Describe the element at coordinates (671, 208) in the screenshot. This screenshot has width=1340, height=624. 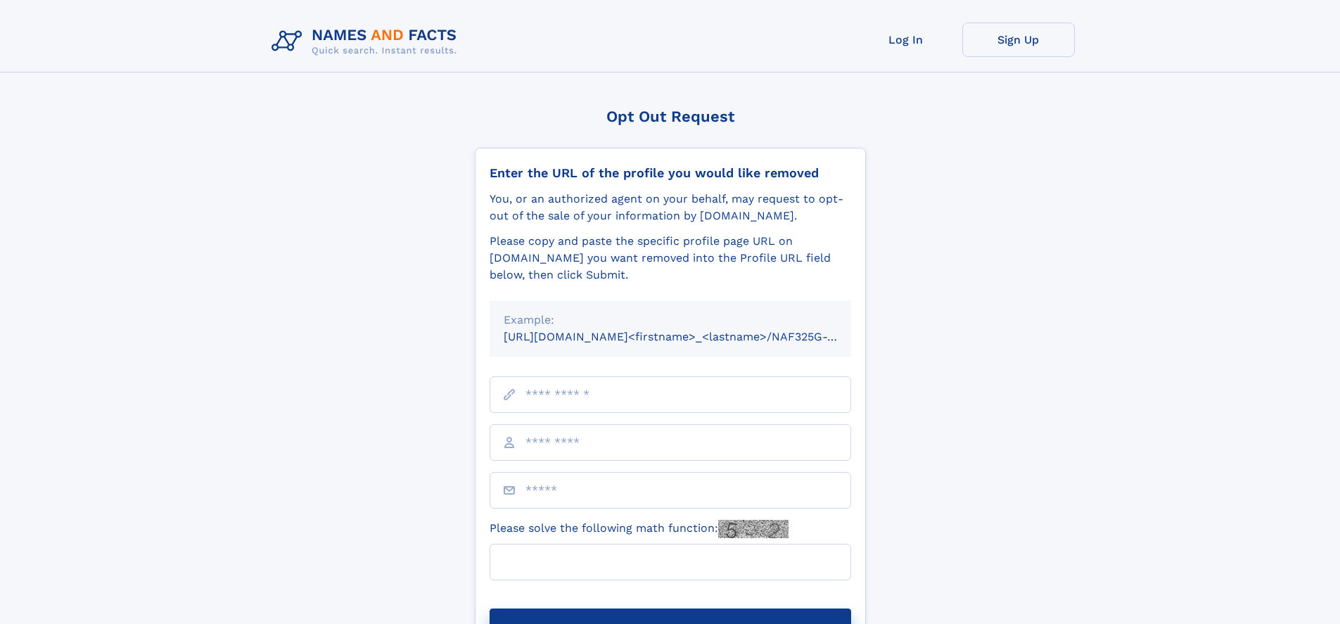
I see `div: You, or an authorized agent on your behalf, may request to opt-out of the sale of your informatio...` at that location.